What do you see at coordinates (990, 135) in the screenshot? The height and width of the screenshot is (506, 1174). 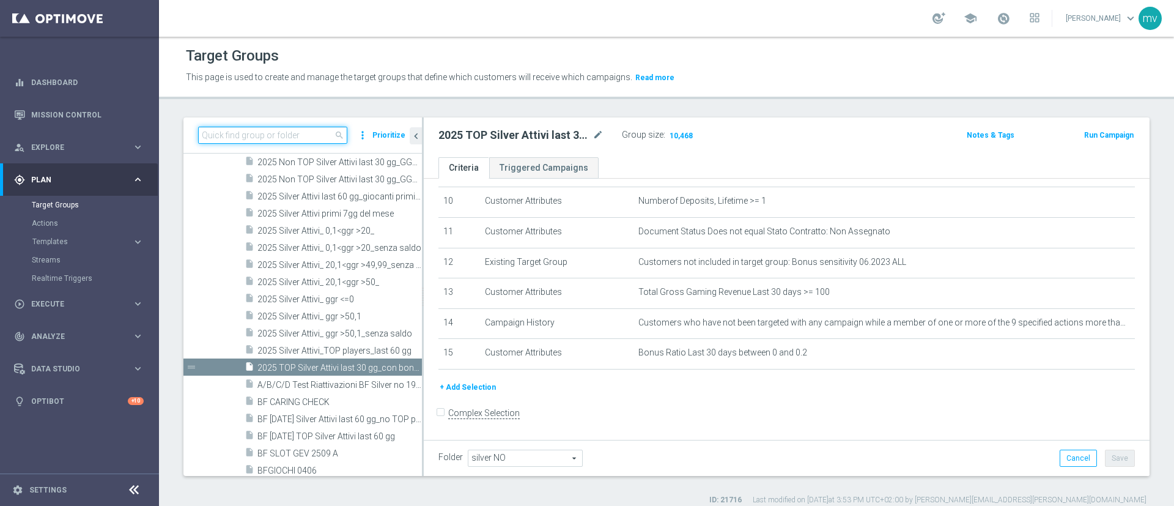 I see `button: Notes & Tags` at bounding box center [990, 135].